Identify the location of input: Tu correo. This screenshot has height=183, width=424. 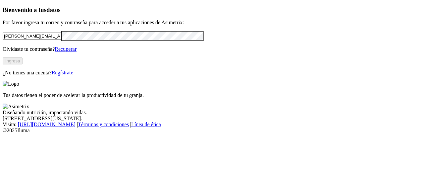
(32, 36).